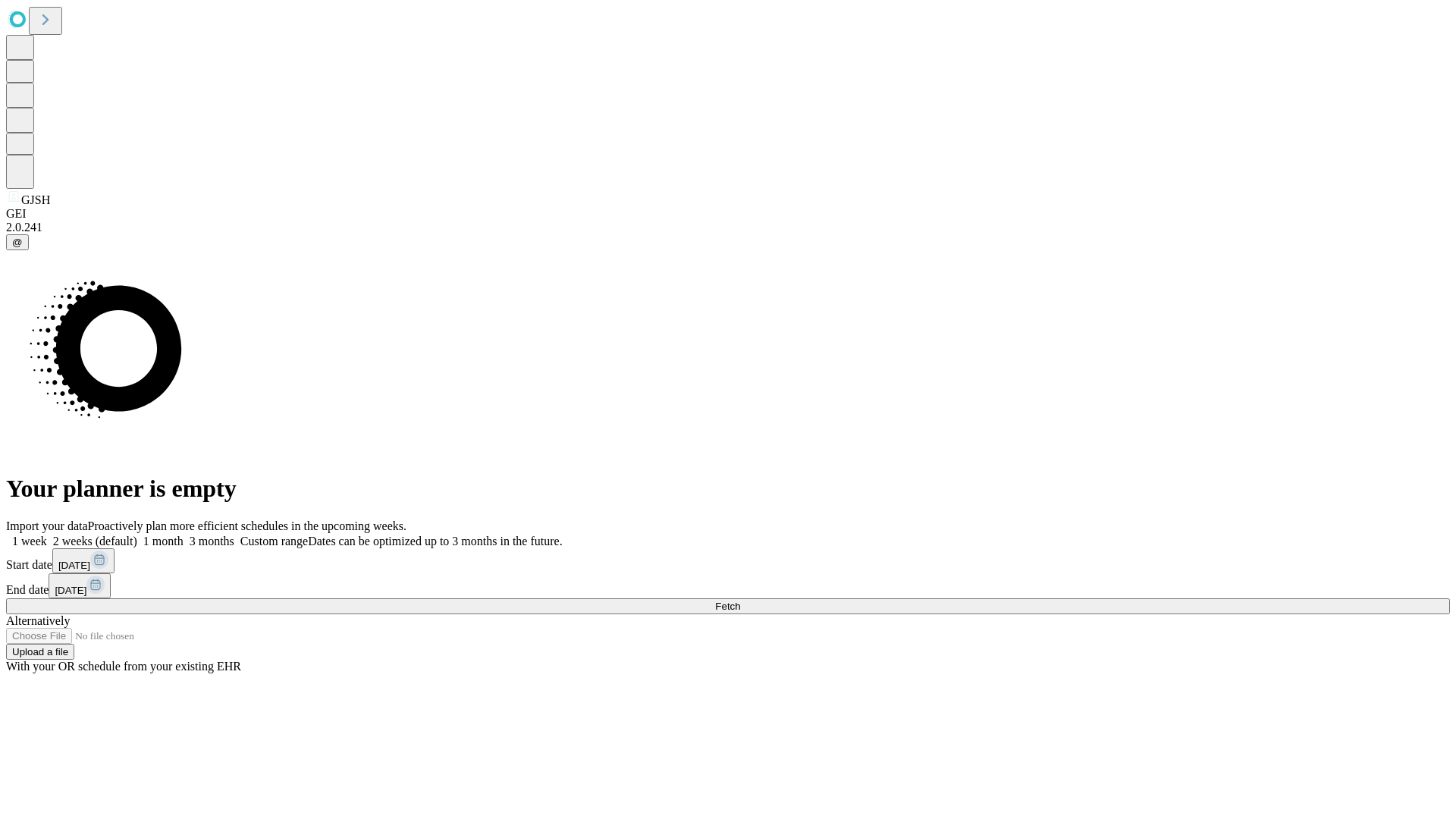  Describe the element at coordinates (247, 526) in the screenshot. I see `span: Proactively plan more efficient schedules in the upcoming weeks.` at that location.